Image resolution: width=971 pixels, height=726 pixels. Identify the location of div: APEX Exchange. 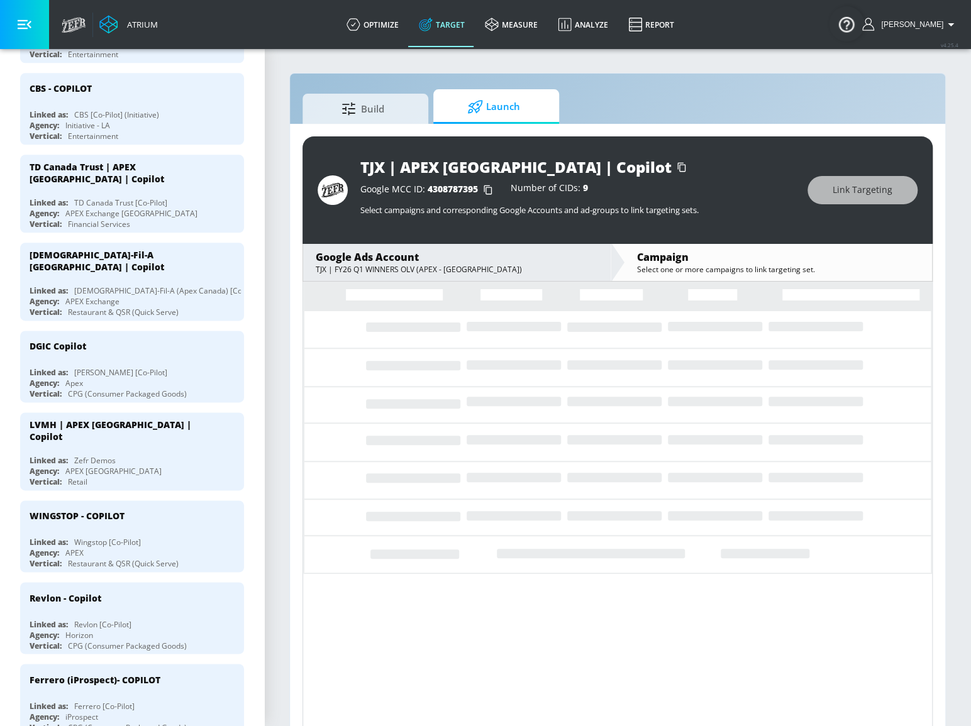
(92, 301).